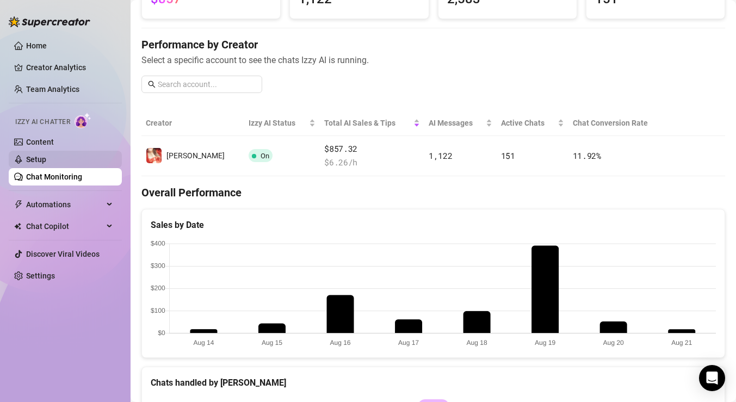 This screenshot has height=402, width=736. What do you see at coordinates (372, 149) in the screenshot?
I see `span: $857.32` at bounding box center [372, 149].